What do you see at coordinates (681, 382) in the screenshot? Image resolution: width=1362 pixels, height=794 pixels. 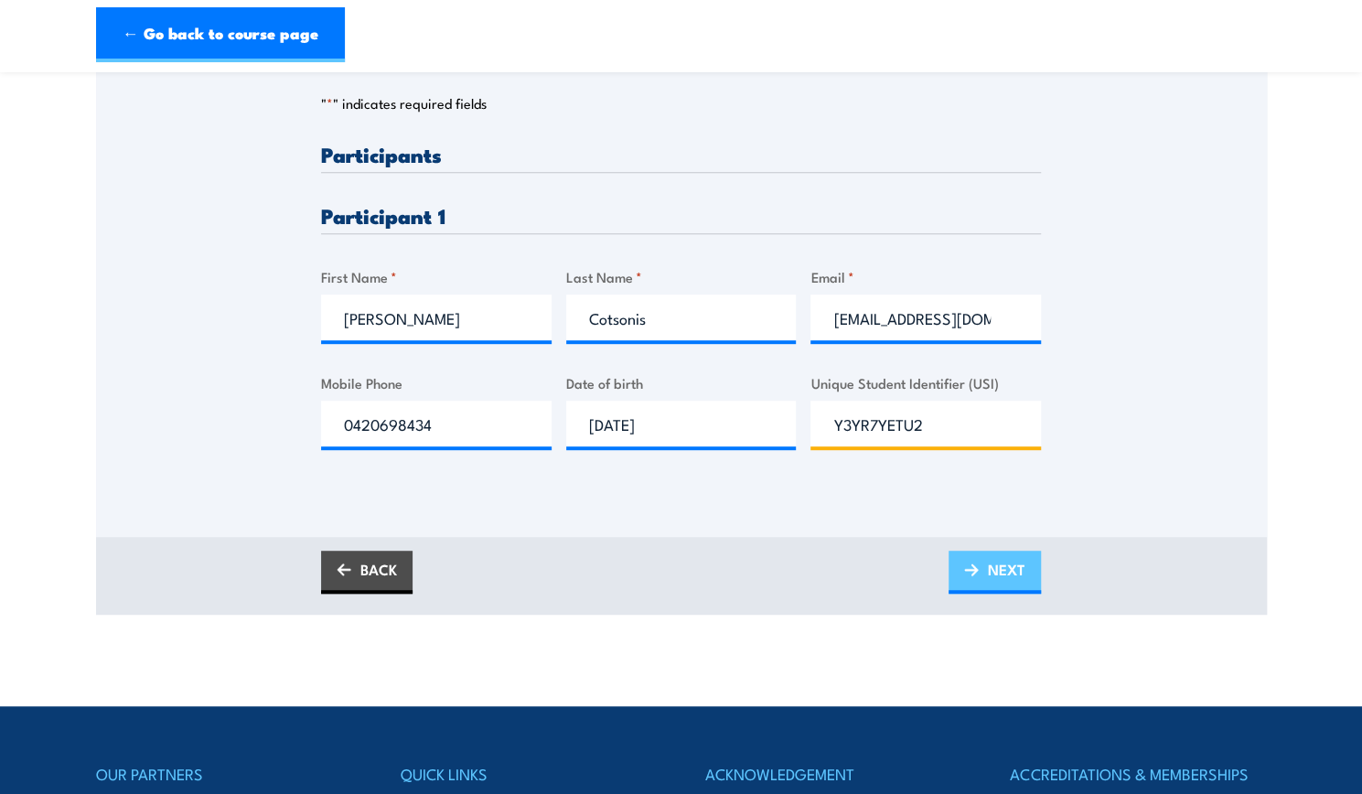 I see `label: Date of birth` at bounding box center [681, 382].